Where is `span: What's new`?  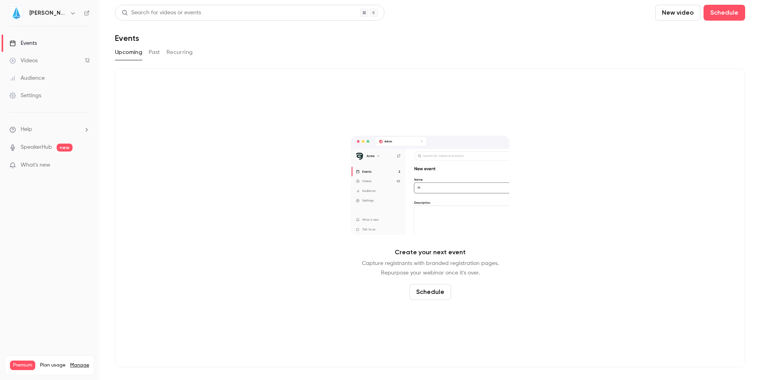 span: What's new is located at coordinates (35, 165).